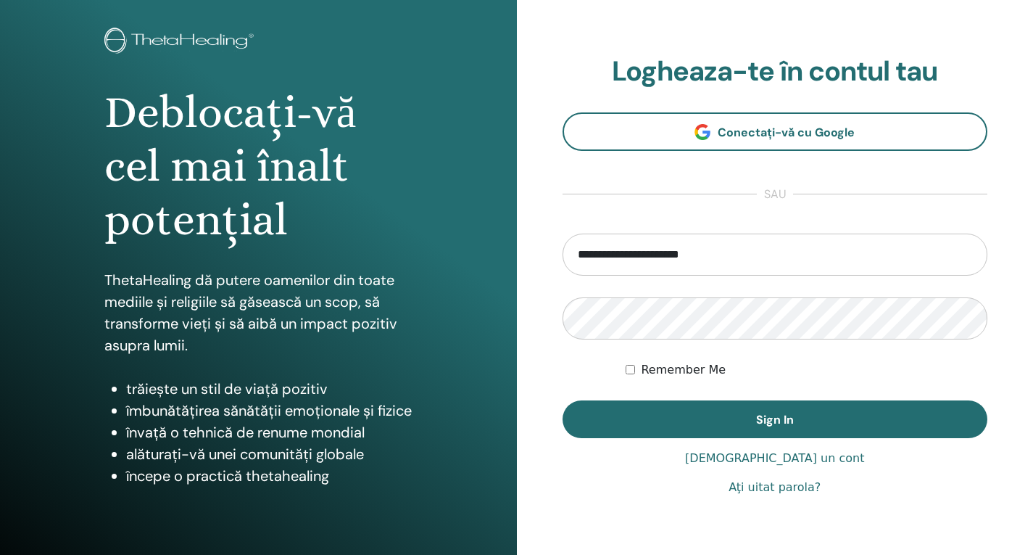  Describe the element at coordinates (258, 166) in the screenshot. I see `h1: Deblocați-vă cel mai înalt potențial` at that location.